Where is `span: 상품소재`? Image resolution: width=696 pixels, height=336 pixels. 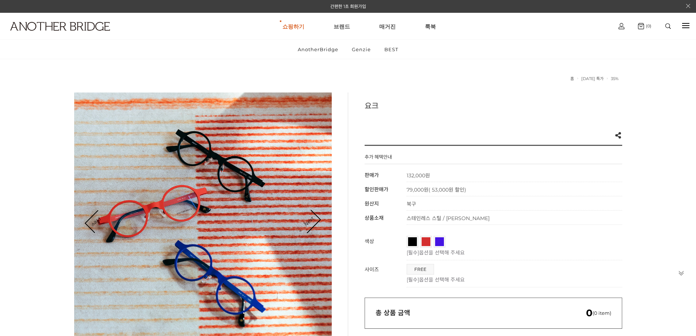
span: 상품소재 is located at coordinates (374, 218).